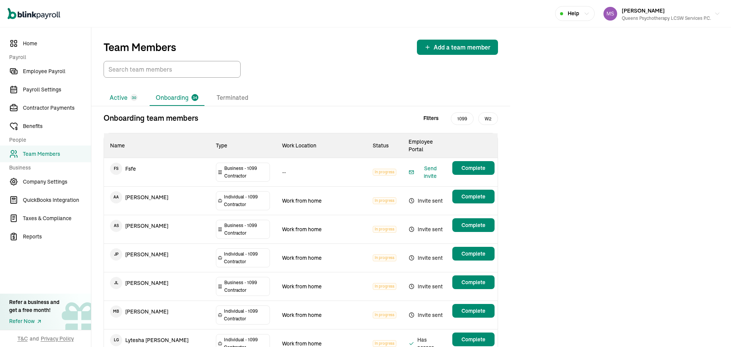  What do you see at coordinates (48, 57) in the screenshot?
I see `span: Payroll` at bounding box center [48, 57].